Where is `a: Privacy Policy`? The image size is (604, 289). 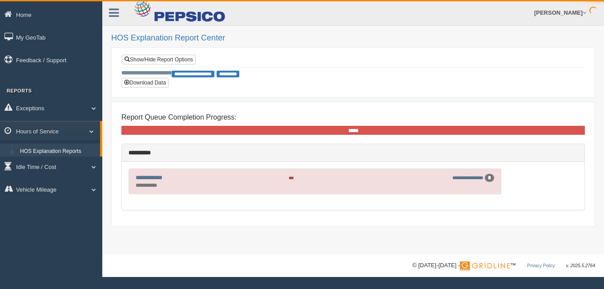 a: Privacy Policy is located at coordinates (541, 266).